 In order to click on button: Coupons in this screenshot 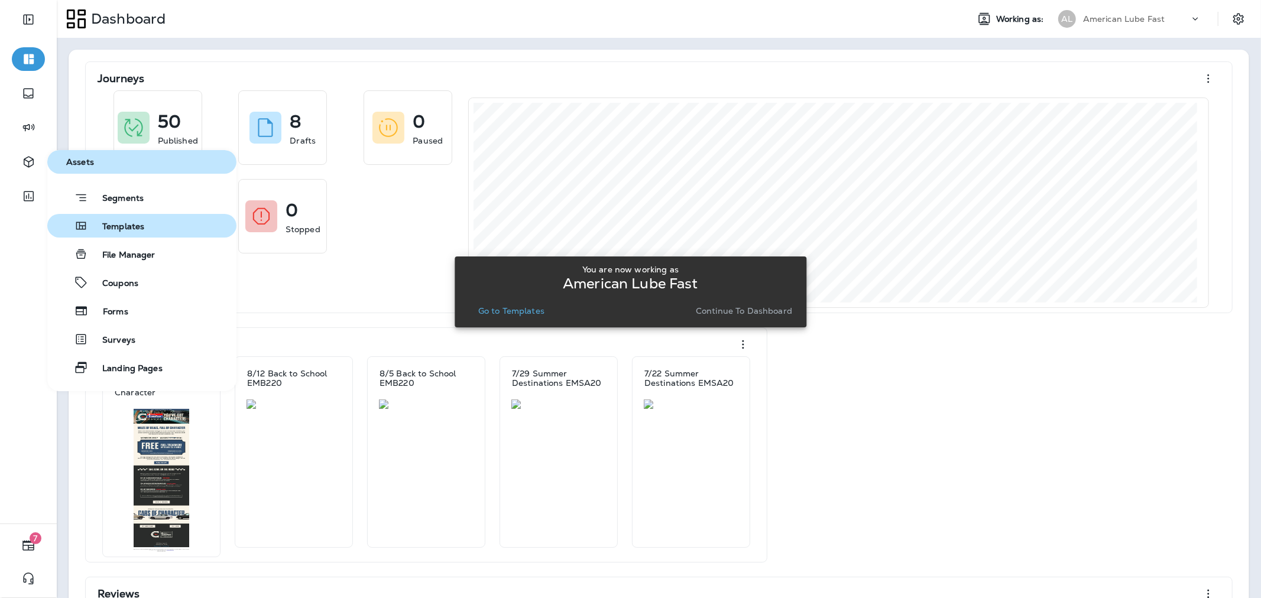, I will do `click(142, 283)`.